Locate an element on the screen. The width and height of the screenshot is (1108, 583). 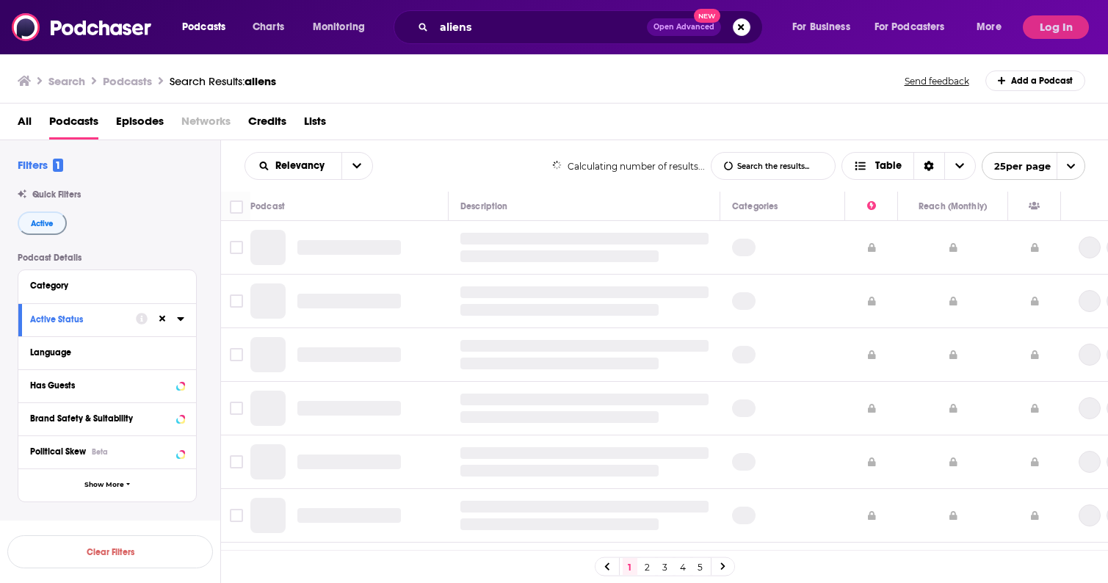
span: 25 per page is located at coordinates (1016, 166).